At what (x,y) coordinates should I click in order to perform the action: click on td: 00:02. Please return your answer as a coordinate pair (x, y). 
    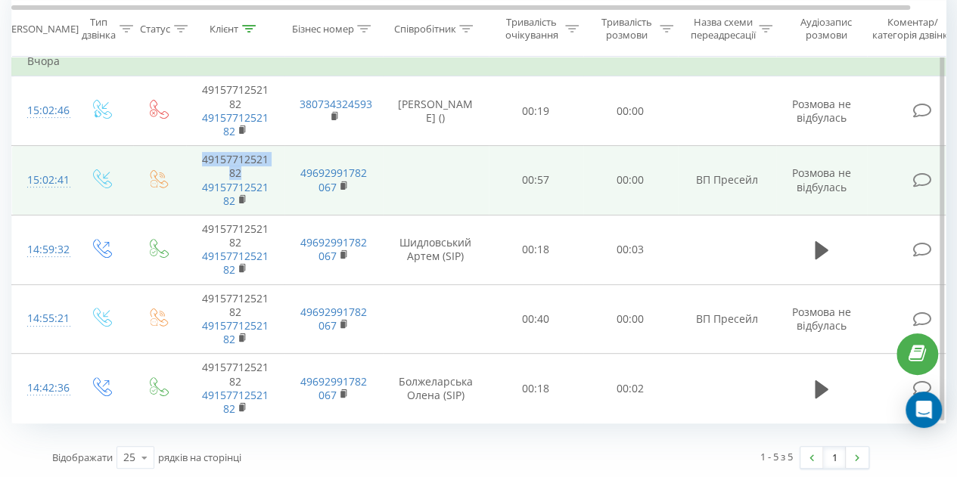
    Looking at the image, I should click on (630, 389).